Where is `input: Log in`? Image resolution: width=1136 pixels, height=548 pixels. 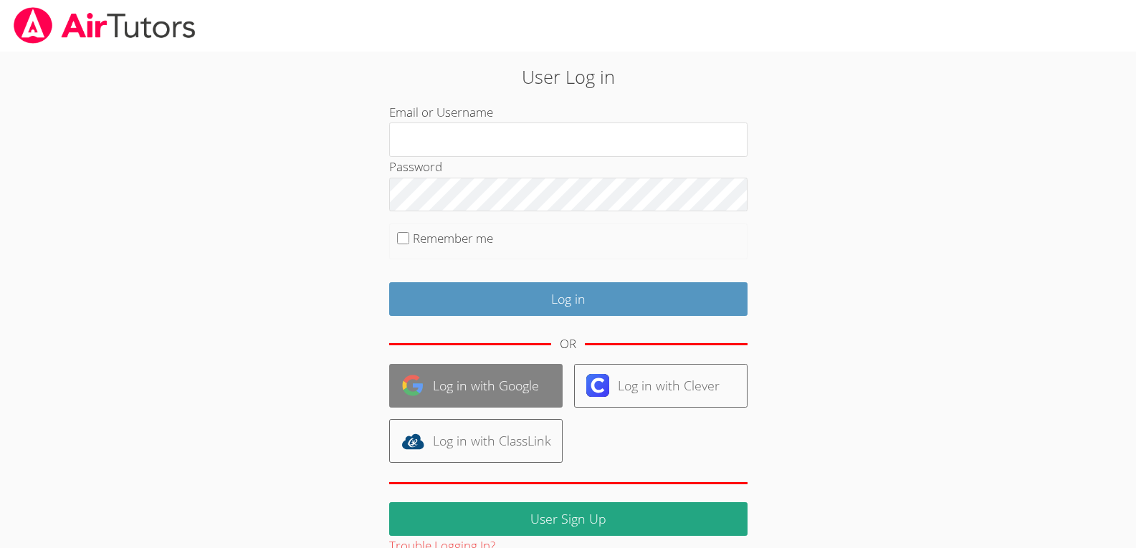
input: Log in is located at coordinates (568, 299).